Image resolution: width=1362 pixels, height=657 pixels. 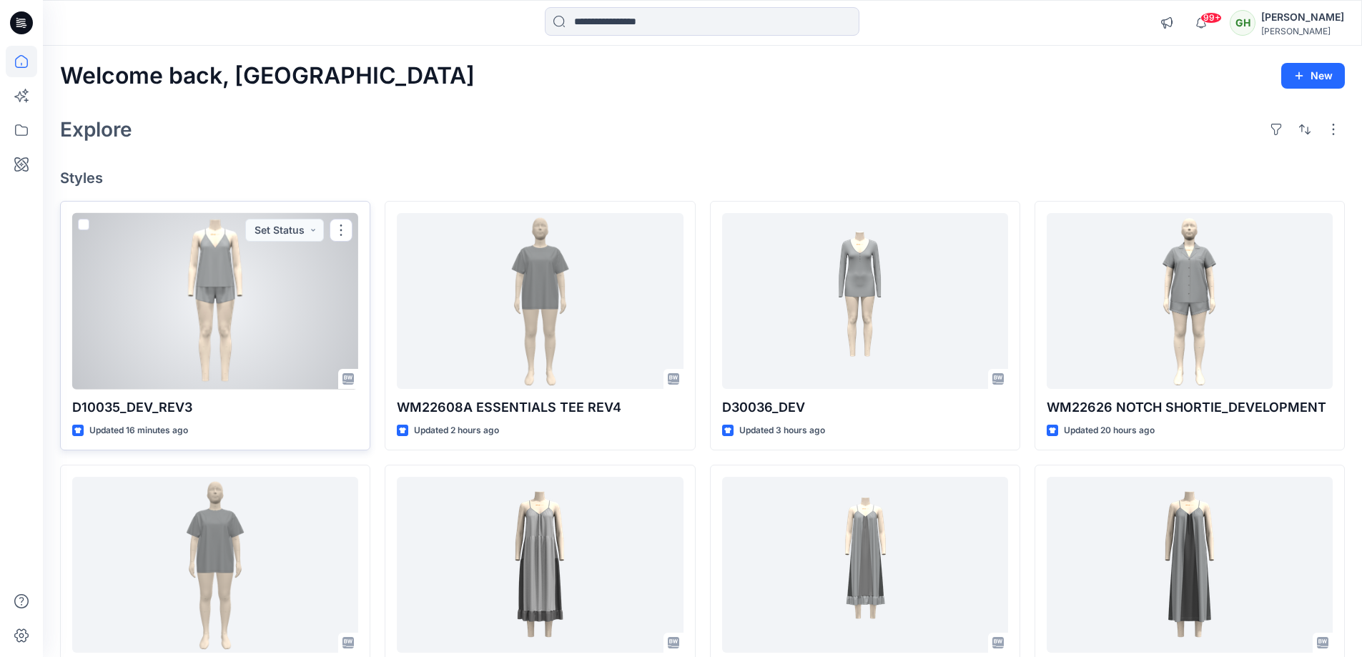 What do you see at coordinates (215, 408) in the screenshot?
I see `p: D10035_DEV_REV3` at bounding box center [215, 408].